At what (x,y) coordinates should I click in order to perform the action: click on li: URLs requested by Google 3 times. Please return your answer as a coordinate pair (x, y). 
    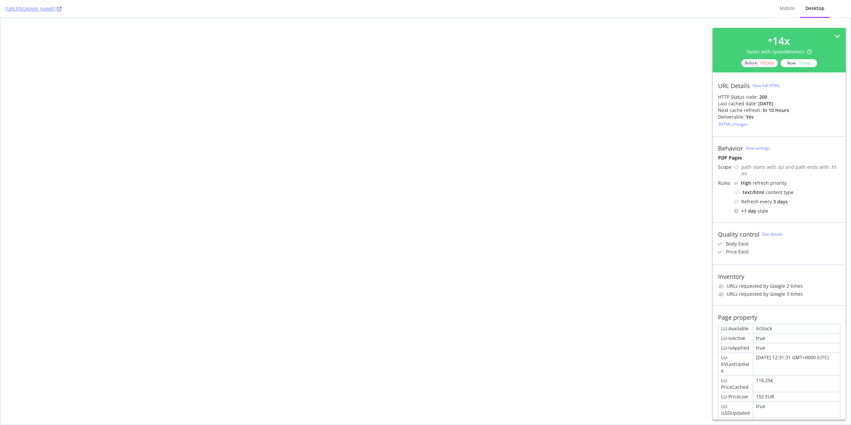
    Looking at the image, I should click on (779, 294).